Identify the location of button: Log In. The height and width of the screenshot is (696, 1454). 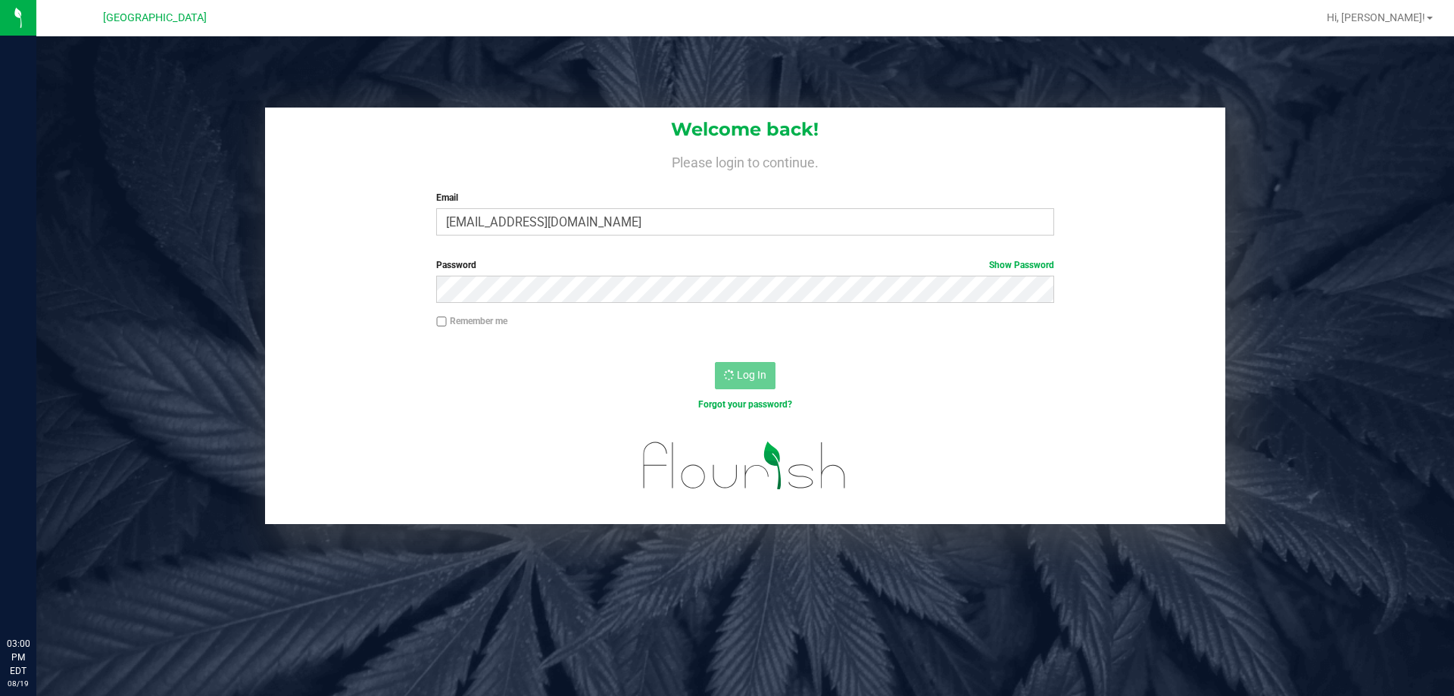
(745, 376).